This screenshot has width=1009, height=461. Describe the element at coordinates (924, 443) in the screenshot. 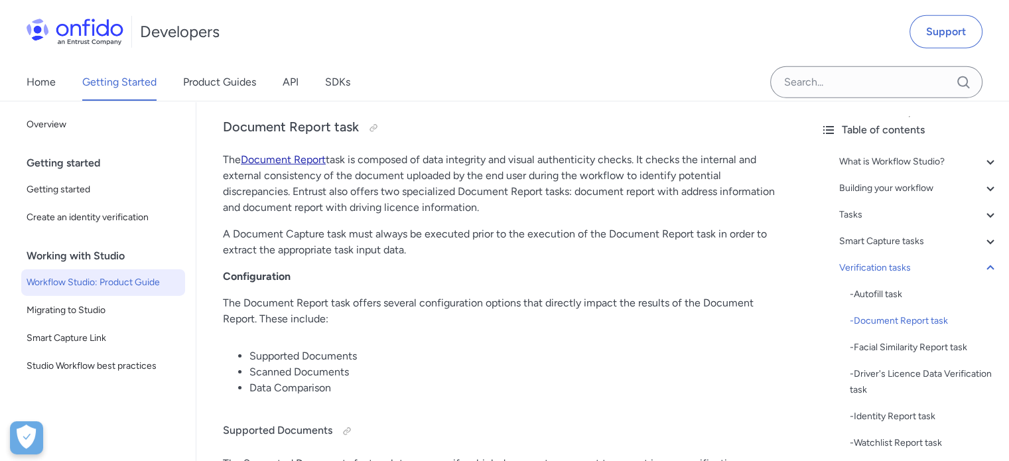

I see `a: -Watchlist Report task` at that location.